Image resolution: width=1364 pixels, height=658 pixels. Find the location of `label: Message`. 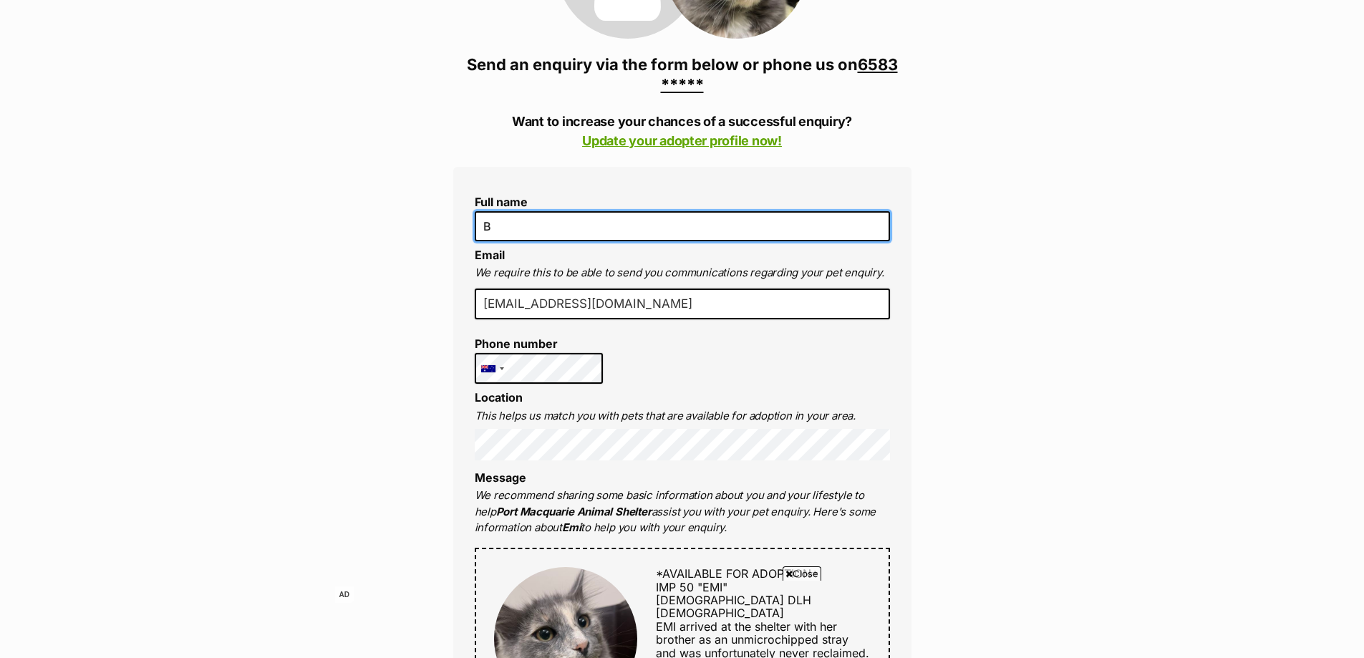

label: Message is located at coordinates (501, 478).